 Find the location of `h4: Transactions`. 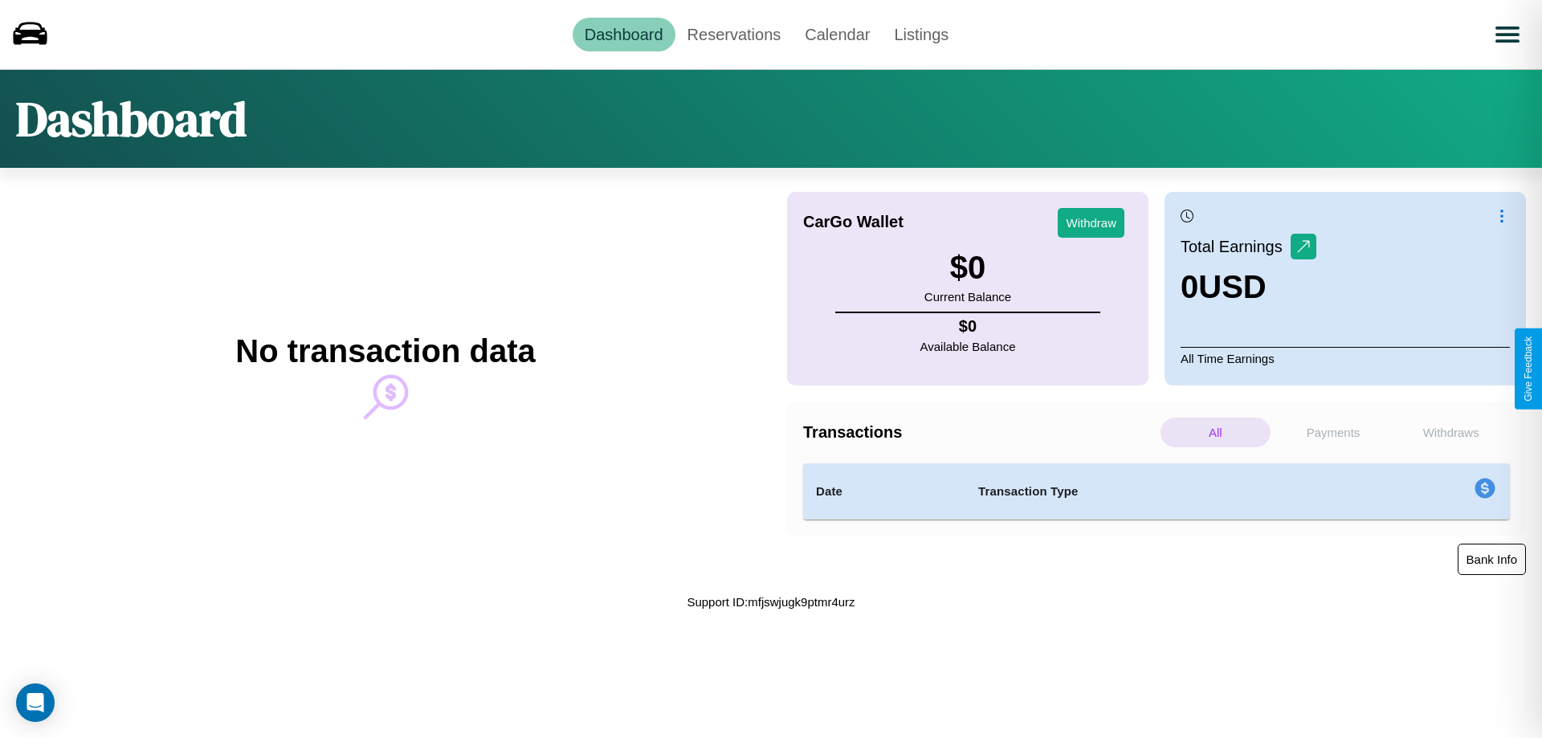

h4: Transactions is located at coordinates (980, 432).